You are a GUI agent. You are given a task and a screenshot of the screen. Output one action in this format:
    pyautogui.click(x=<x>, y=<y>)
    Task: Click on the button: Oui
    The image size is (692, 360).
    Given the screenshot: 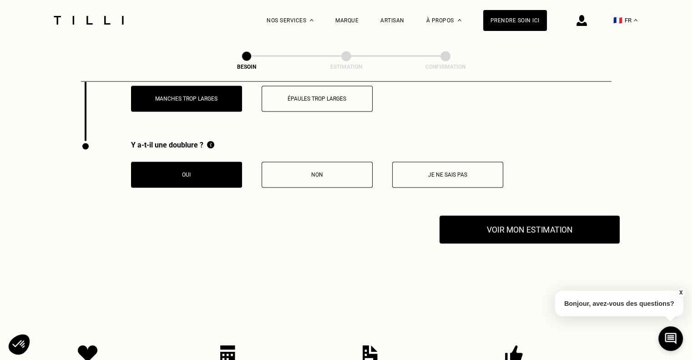 What is the action you would take?
    pyautogui.click(x=186, y=174)
    